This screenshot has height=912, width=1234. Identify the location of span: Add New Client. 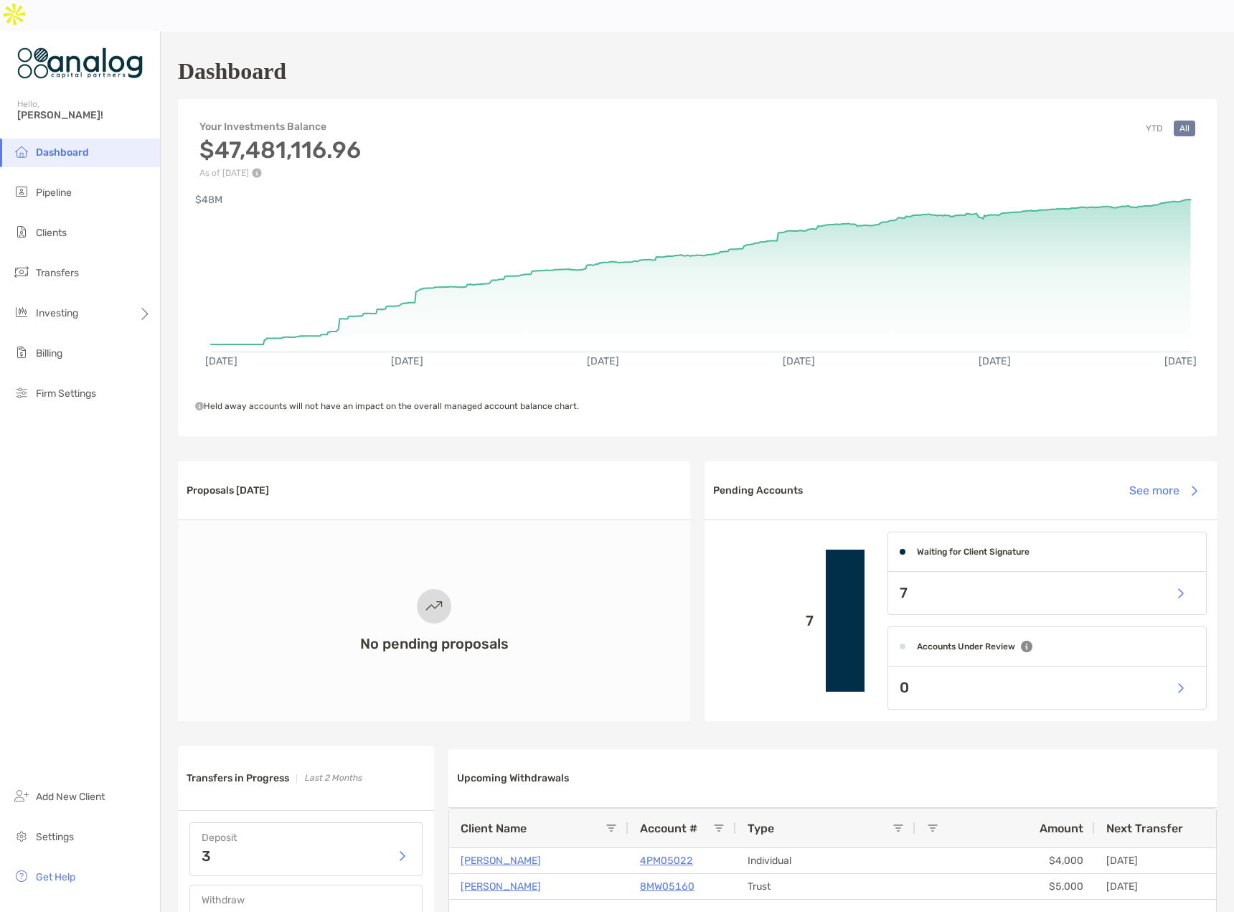
(70, 796).